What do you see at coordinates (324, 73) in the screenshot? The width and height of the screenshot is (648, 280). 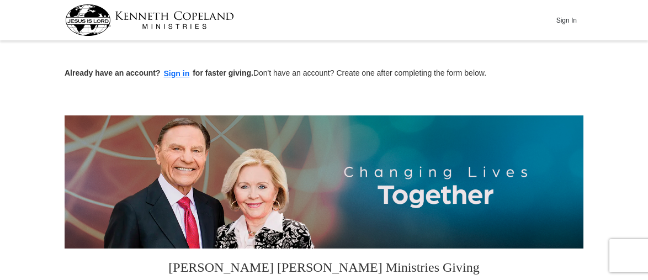 I see `p: Don't have an account? Create one after completing the form below.` at bounding box center [324, 73].